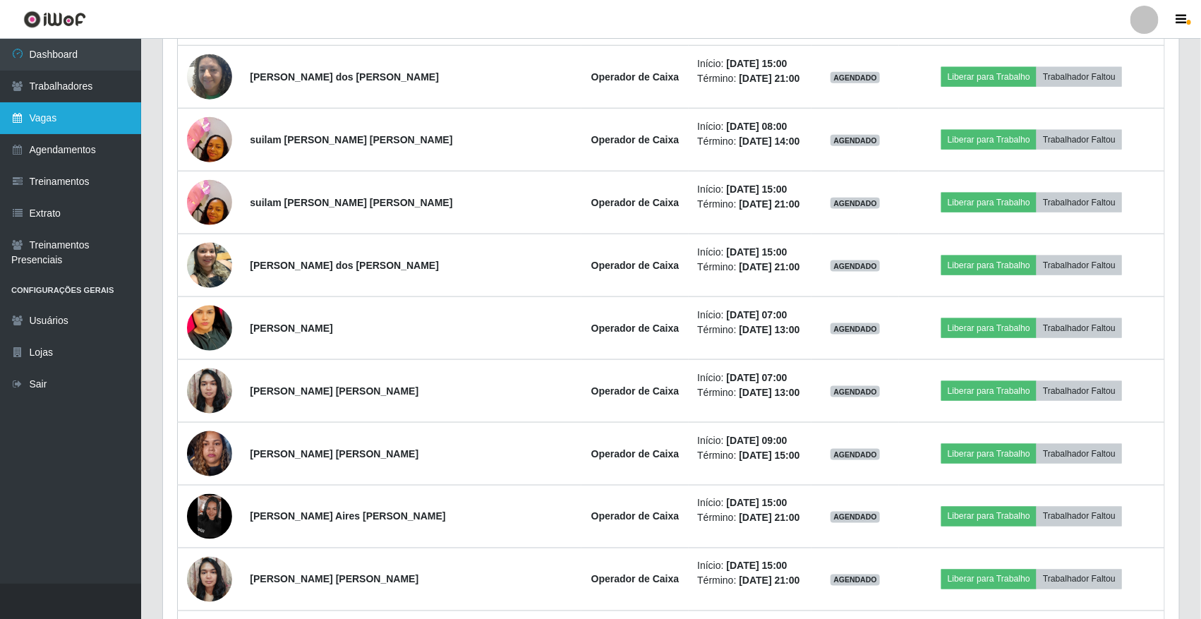 Image resolution: width=1201 pixels, height=619 pixels. I want to click on img: 1745102593554.jpeg, so click(210, 265).